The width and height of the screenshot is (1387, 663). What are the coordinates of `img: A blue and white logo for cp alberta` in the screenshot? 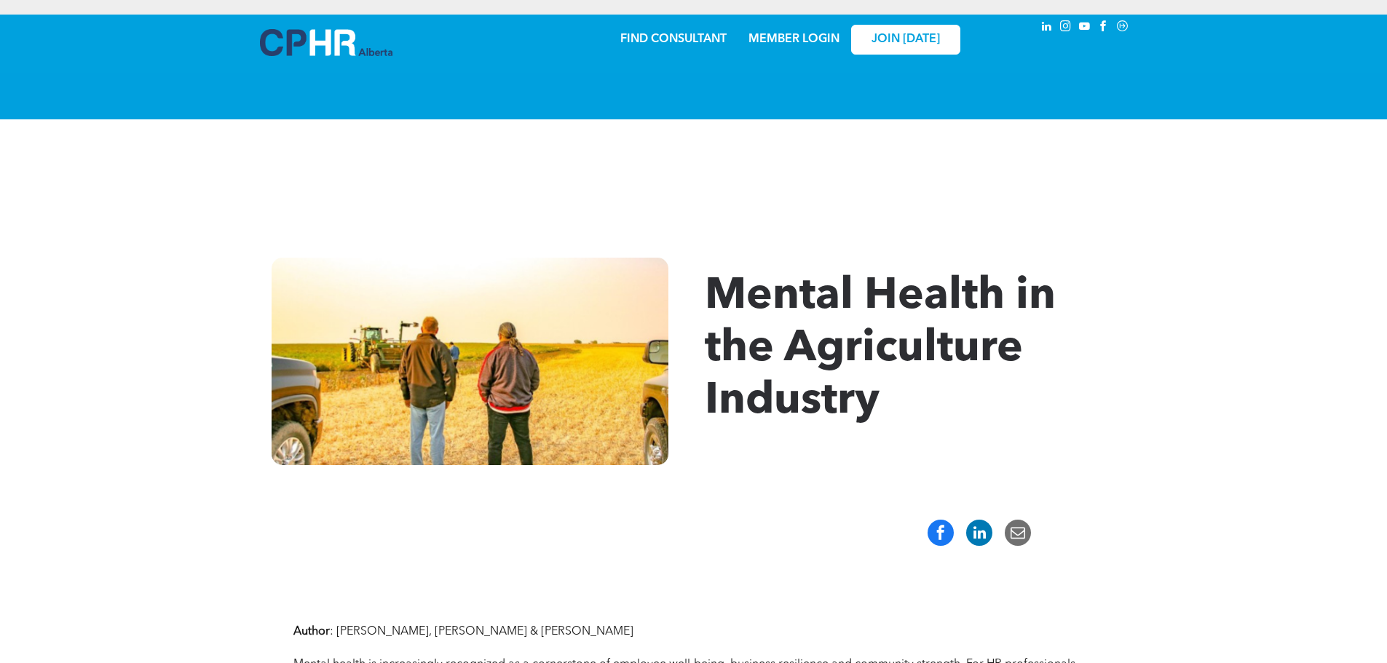 It's located at (326, 42).